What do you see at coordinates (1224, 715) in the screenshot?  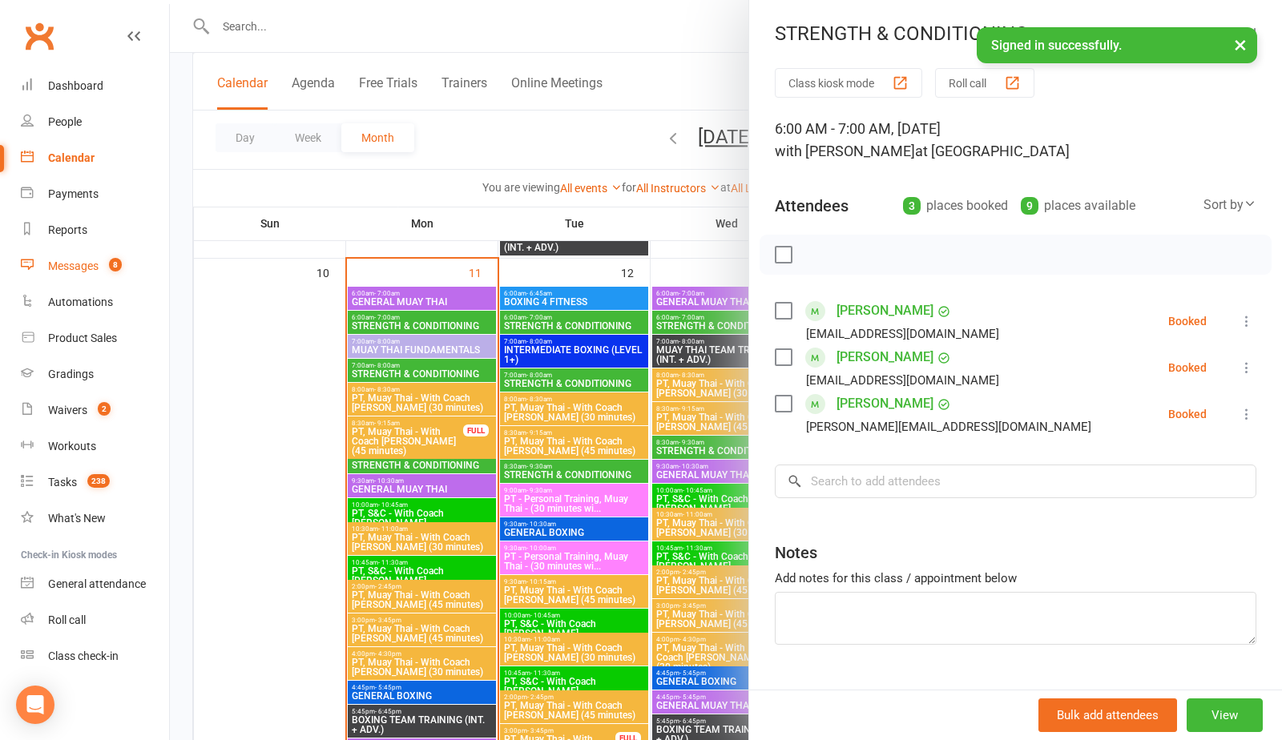 I see `button: View` at bounding box center [1224, 715].